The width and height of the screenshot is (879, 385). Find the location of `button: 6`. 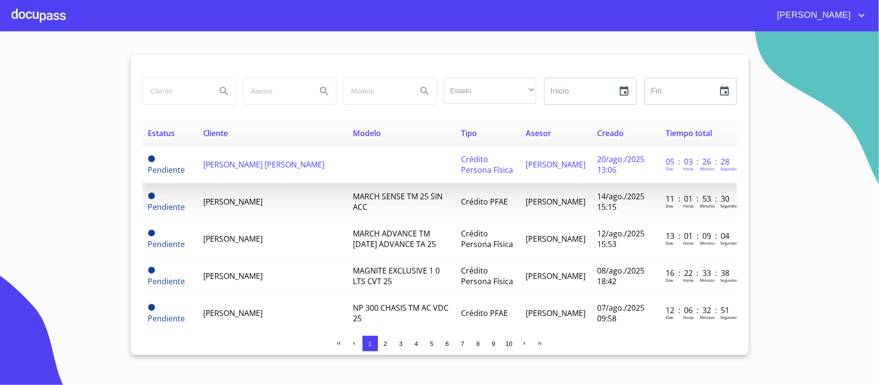

button: 6 is located at coordinates (448, 344).